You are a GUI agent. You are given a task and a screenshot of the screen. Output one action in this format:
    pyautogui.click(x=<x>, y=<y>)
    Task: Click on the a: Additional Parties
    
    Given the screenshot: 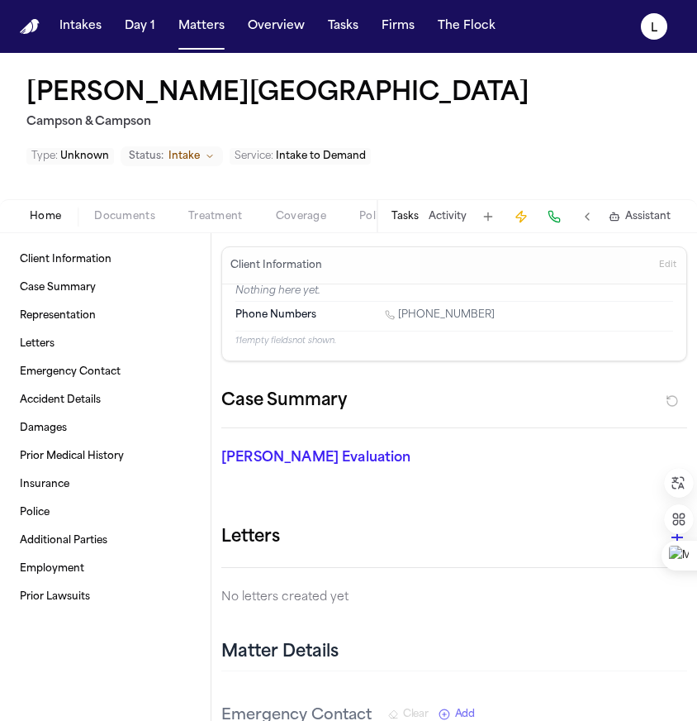 What is the action you would take?
    pyautogui.click(x=105, y=540)
    